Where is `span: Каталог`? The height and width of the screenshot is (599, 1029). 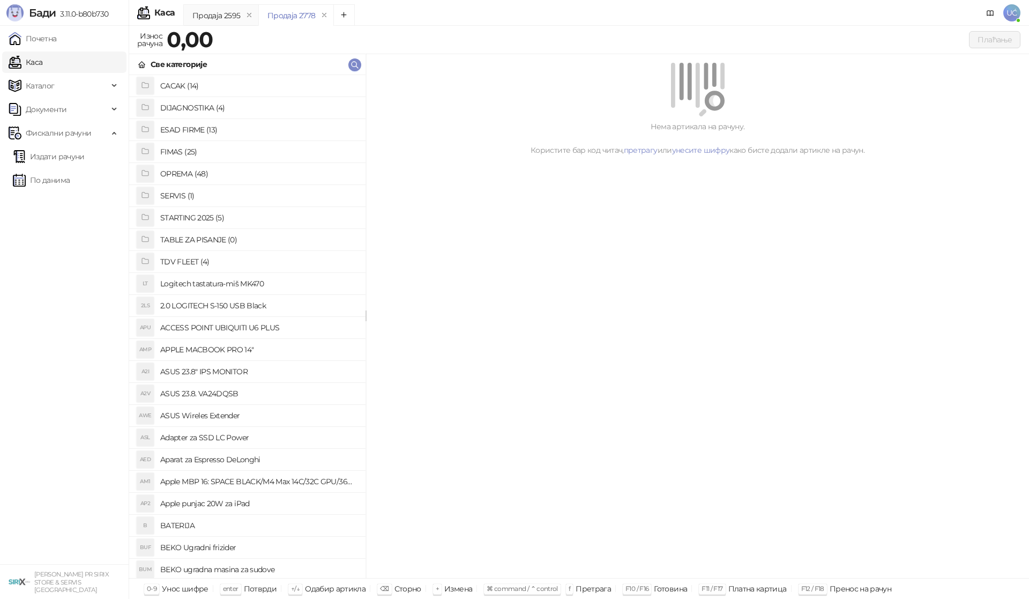
span: Каталог is located at coordinates (40, 86).